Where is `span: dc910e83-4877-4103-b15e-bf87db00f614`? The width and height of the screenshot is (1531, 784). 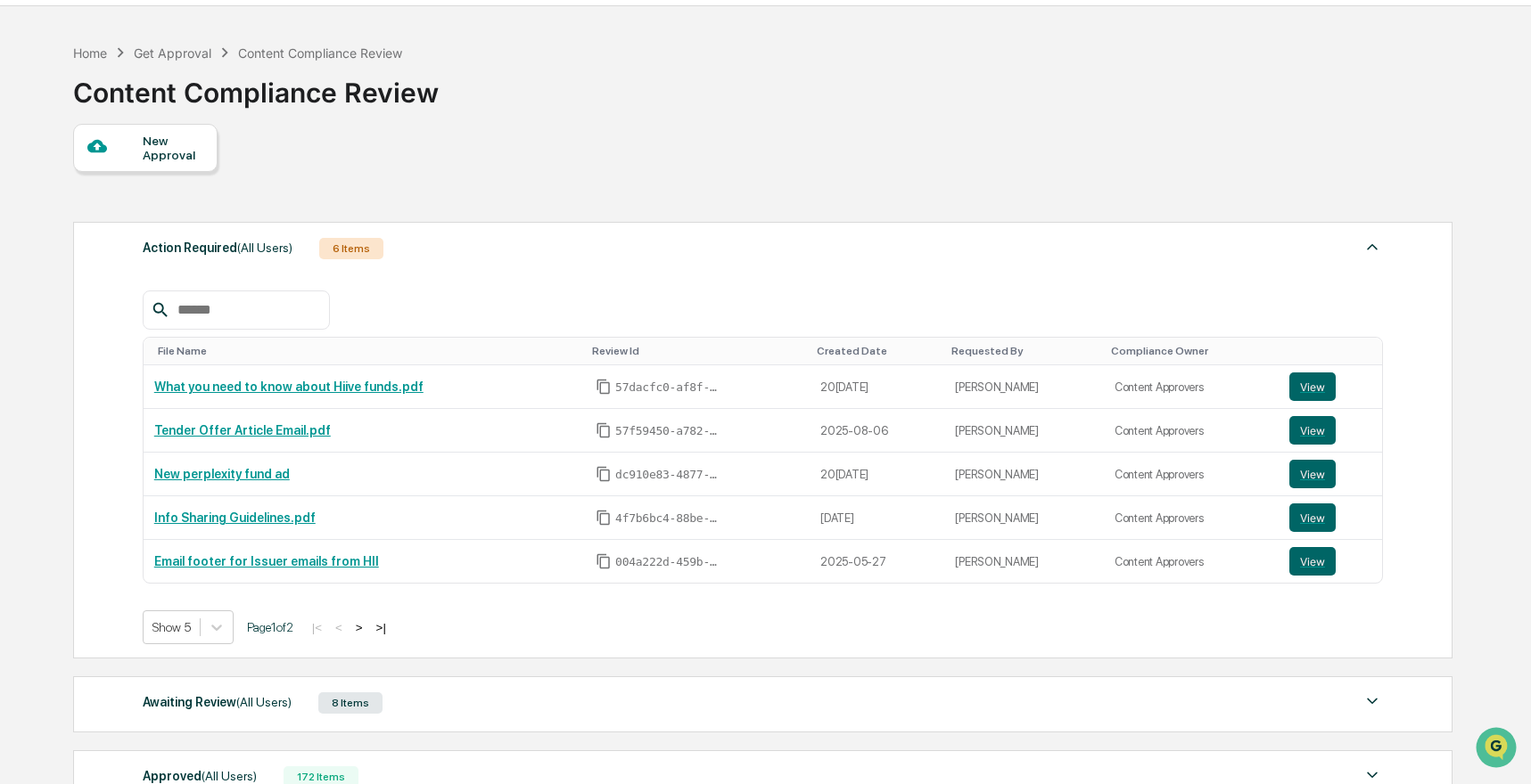 span: dc910e83-4877-4103-b15e-bf87db00f614 is located at coordinates (669, 475).